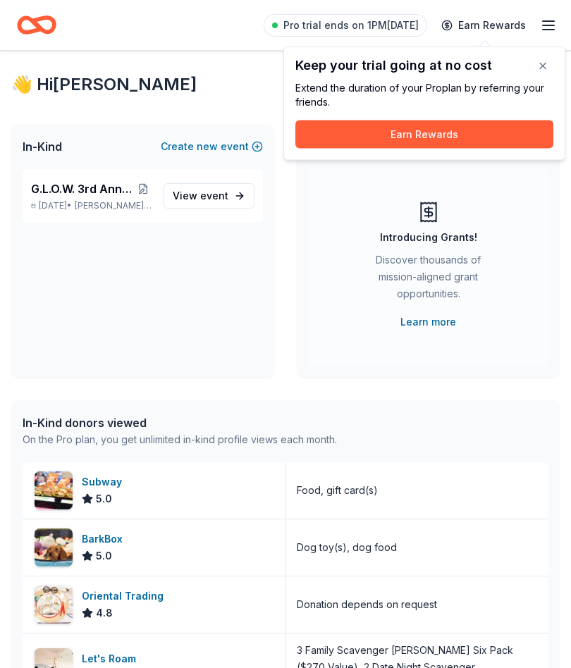  Describe the element at coordinates (104, 613) in the screenshot. I see `span: 4.8` at that location.